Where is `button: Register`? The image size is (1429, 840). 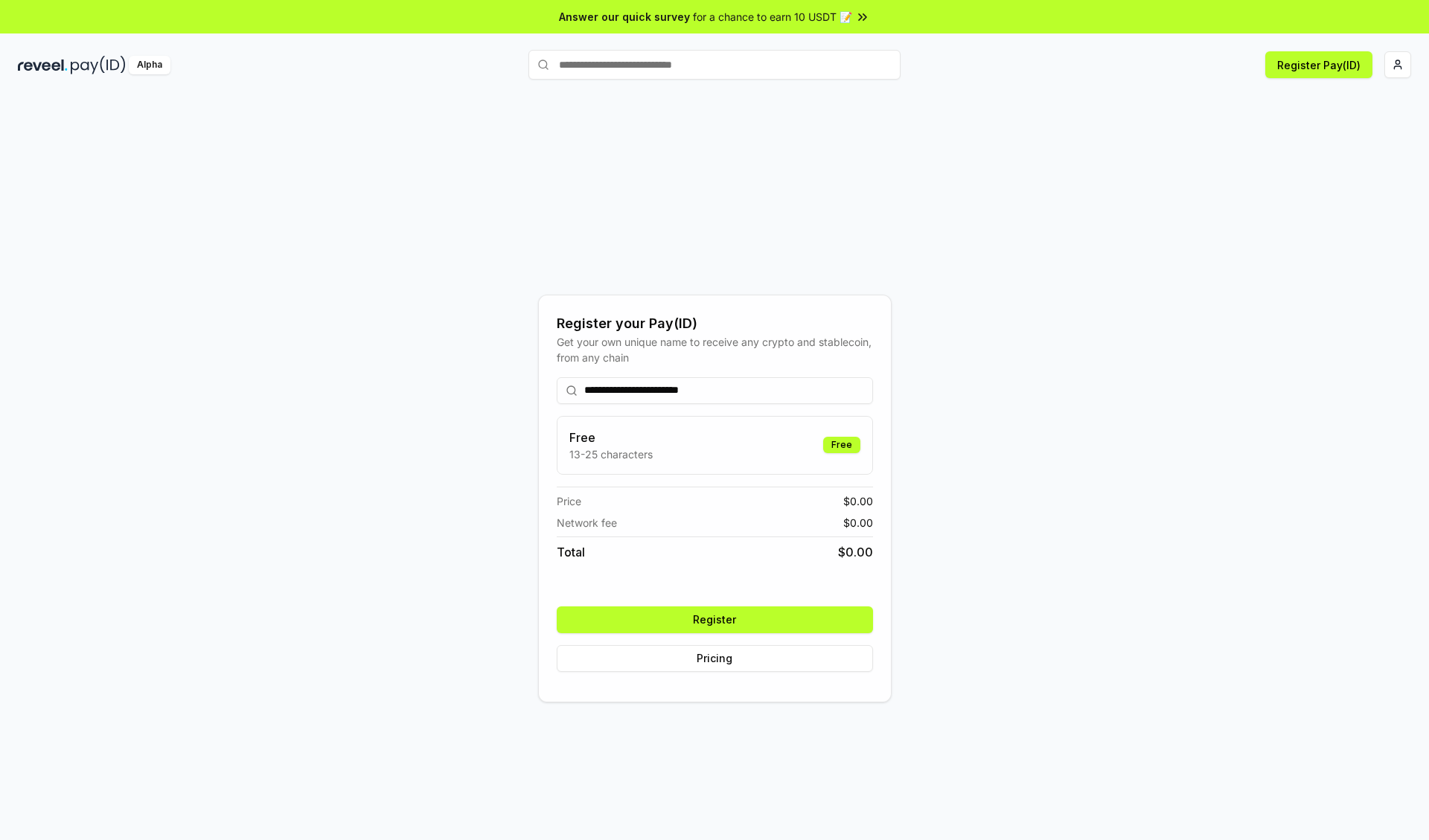
button: Register is located at coordinates (715, 620).